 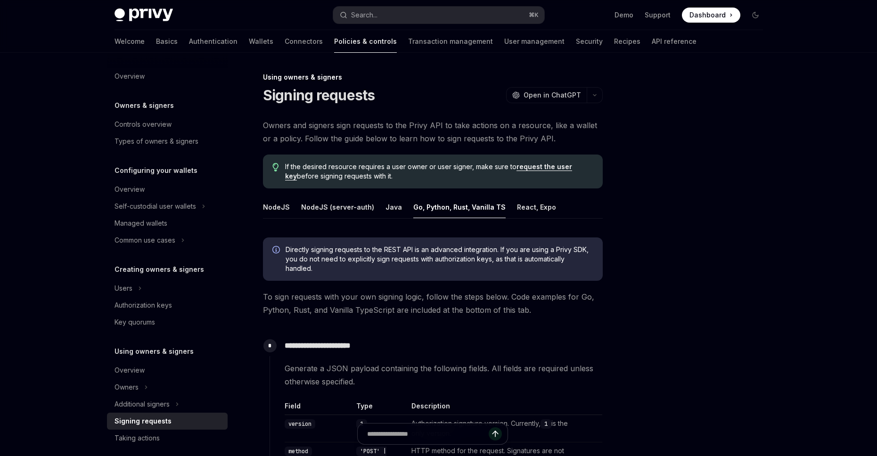 What do you see at coordinates (156, 141) in the screenshot?
I see `div: Types of owners & signers` at bounding box center [156, 141].